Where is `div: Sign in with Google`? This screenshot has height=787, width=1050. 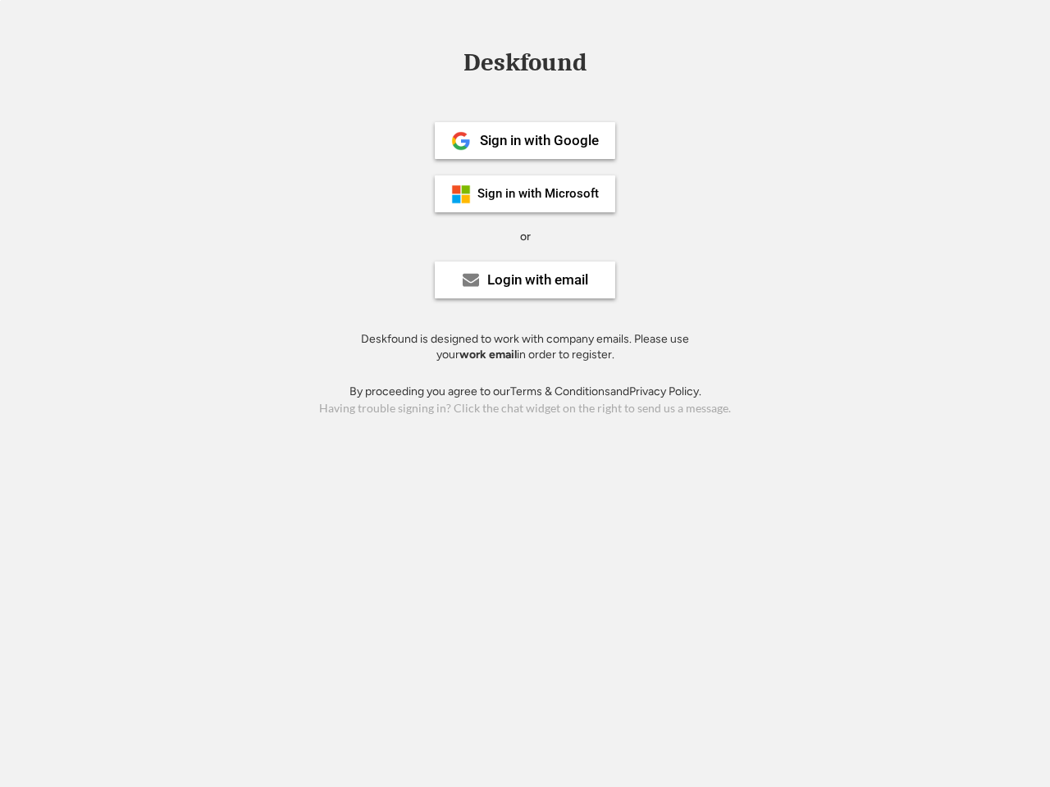
div: Sign in with Google is located at coordinates (539, 140).